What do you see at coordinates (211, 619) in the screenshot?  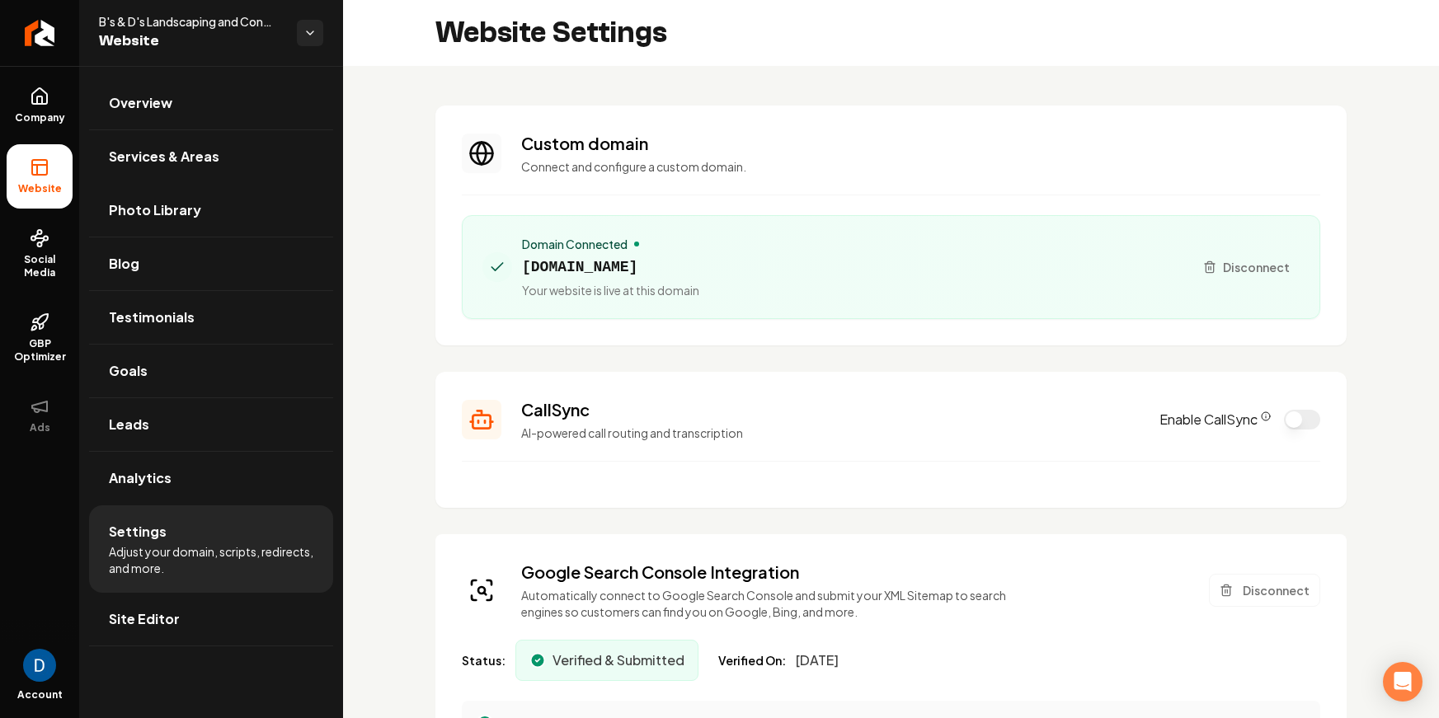 I see `a: Site Editor` at bounding box center [211, 619].